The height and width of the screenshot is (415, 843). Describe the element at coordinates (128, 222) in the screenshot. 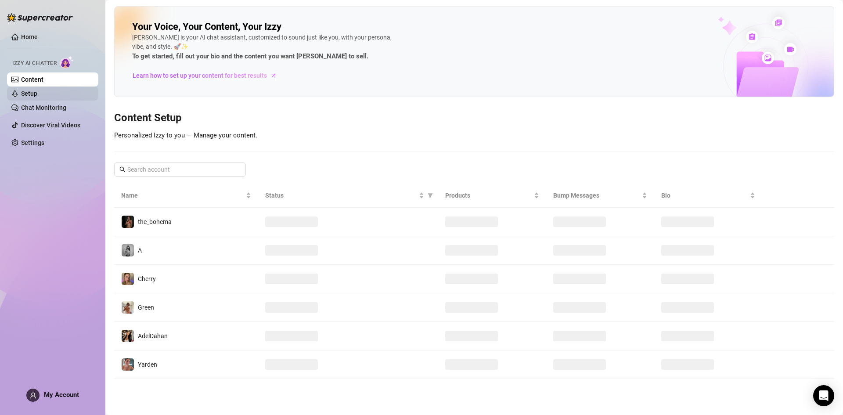

I see `img: the_bohema` at that location.